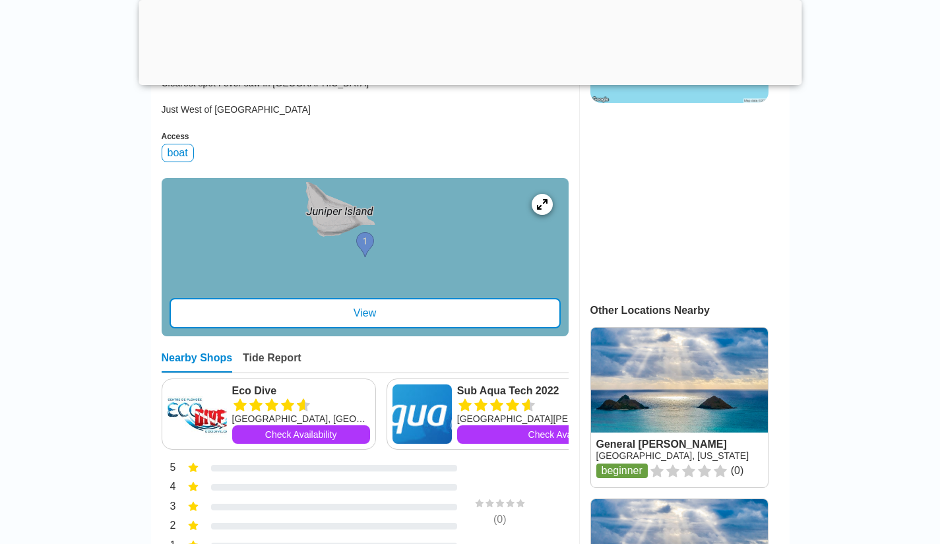 The width and height of the screenshot is (940, 544). Describe the element at coordinates (169, 527) in the screenshot. I see `div: 2` at that location.